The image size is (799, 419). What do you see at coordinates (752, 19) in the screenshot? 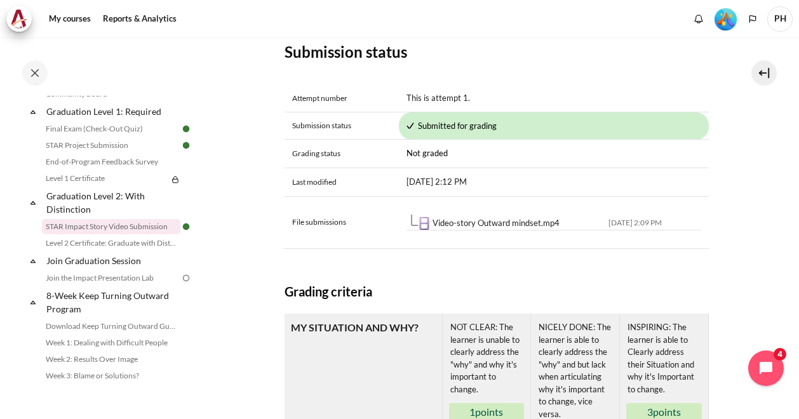
I see `button: Languages` at bounding box center [752, 19].